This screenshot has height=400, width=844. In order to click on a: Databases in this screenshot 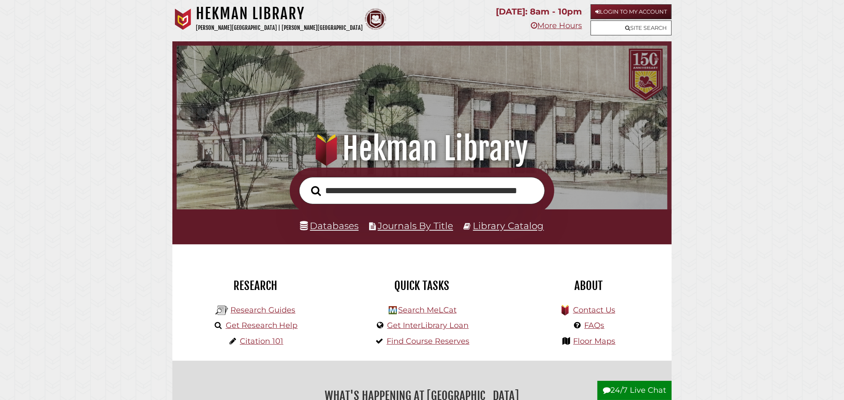, I will do `click(329, 226)`.